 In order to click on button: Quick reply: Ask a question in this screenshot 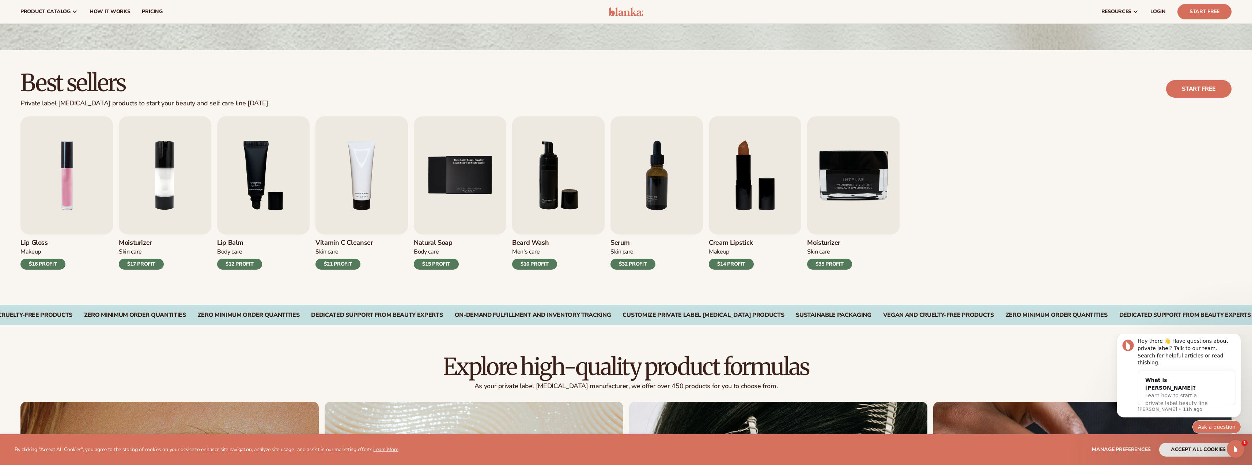, I will do `click(111, 93)`.